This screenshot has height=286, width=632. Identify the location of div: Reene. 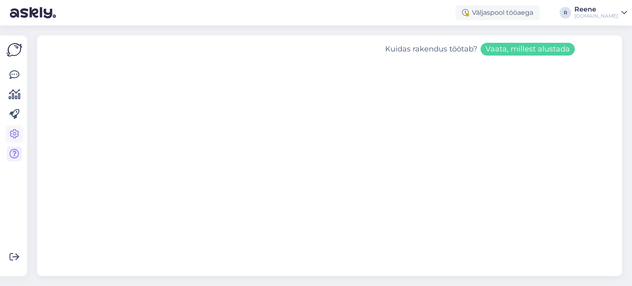
(596, 9).